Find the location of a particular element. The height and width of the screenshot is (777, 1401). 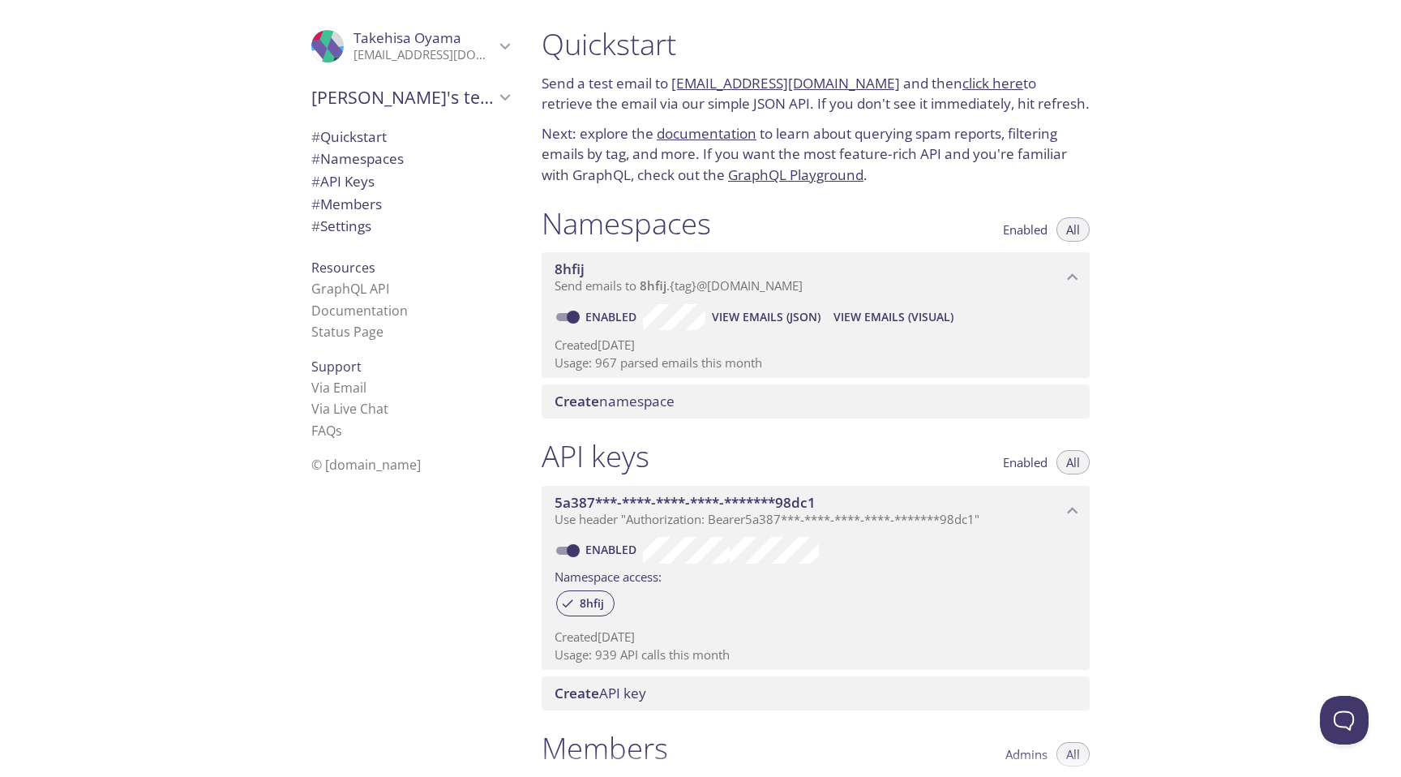

div: Create API Key is located at coordinates (816, 693).